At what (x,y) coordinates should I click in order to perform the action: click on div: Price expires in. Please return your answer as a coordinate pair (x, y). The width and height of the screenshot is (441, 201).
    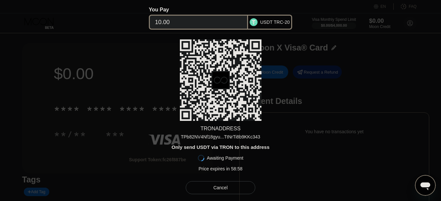
    Looking at the image, I should click on (220, 169).